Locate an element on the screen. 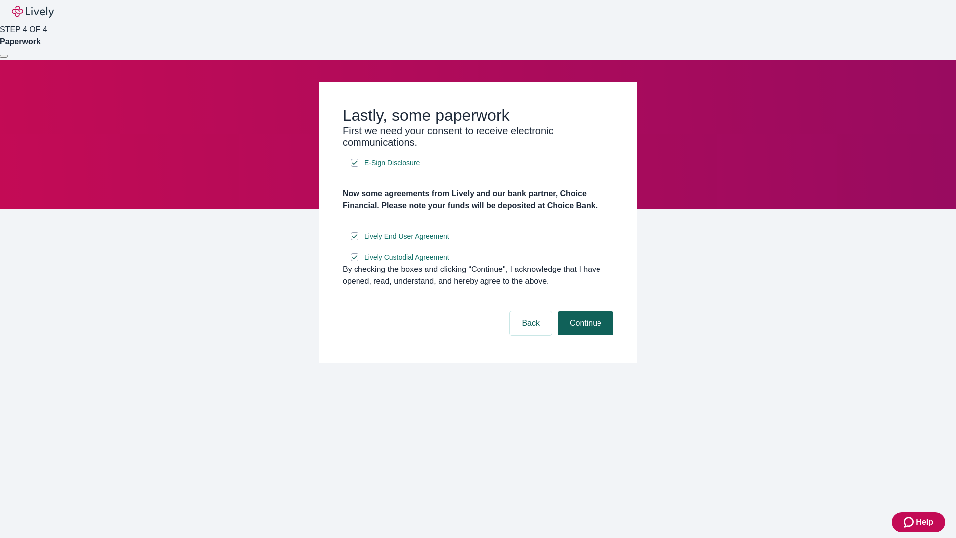  span: E-Sign Disclosure is located at coordinates (392, 163).